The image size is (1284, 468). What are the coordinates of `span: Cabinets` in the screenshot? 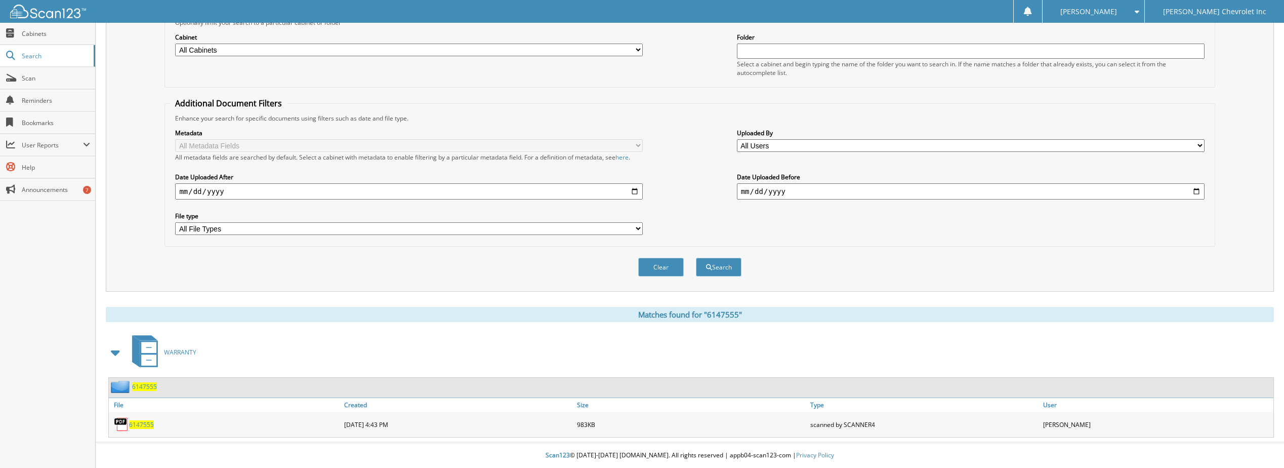 It's located at (56, 33).